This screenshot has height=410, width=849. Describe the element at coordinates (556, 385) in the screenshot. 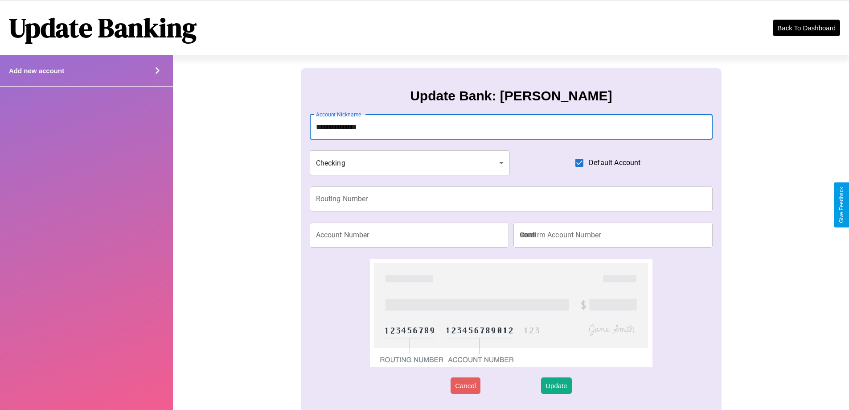

I see `button: Update` at that location.